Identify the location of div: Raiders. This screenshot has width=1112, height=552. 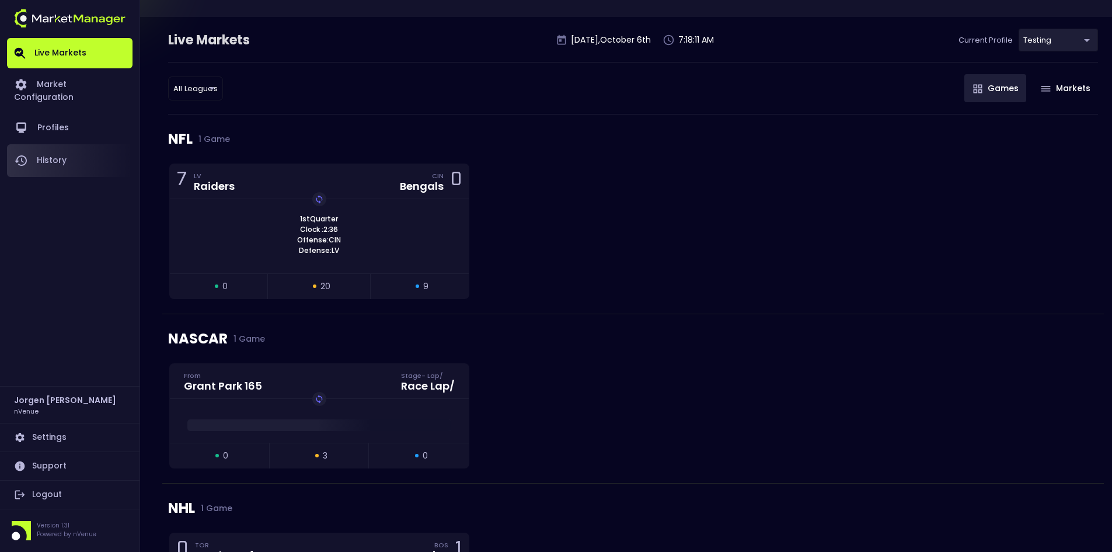
(214, 186).